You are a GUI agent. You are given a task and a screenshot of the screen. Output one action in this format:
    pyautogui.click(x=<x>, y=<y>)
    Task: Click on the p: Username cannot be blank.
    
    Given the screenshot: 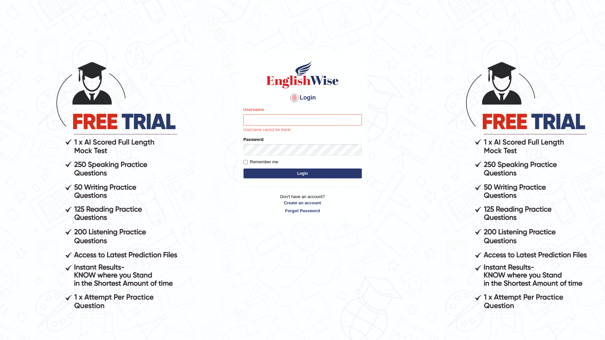 What is the action you would take?
    pyautogui.click(x=303, y=130)
    